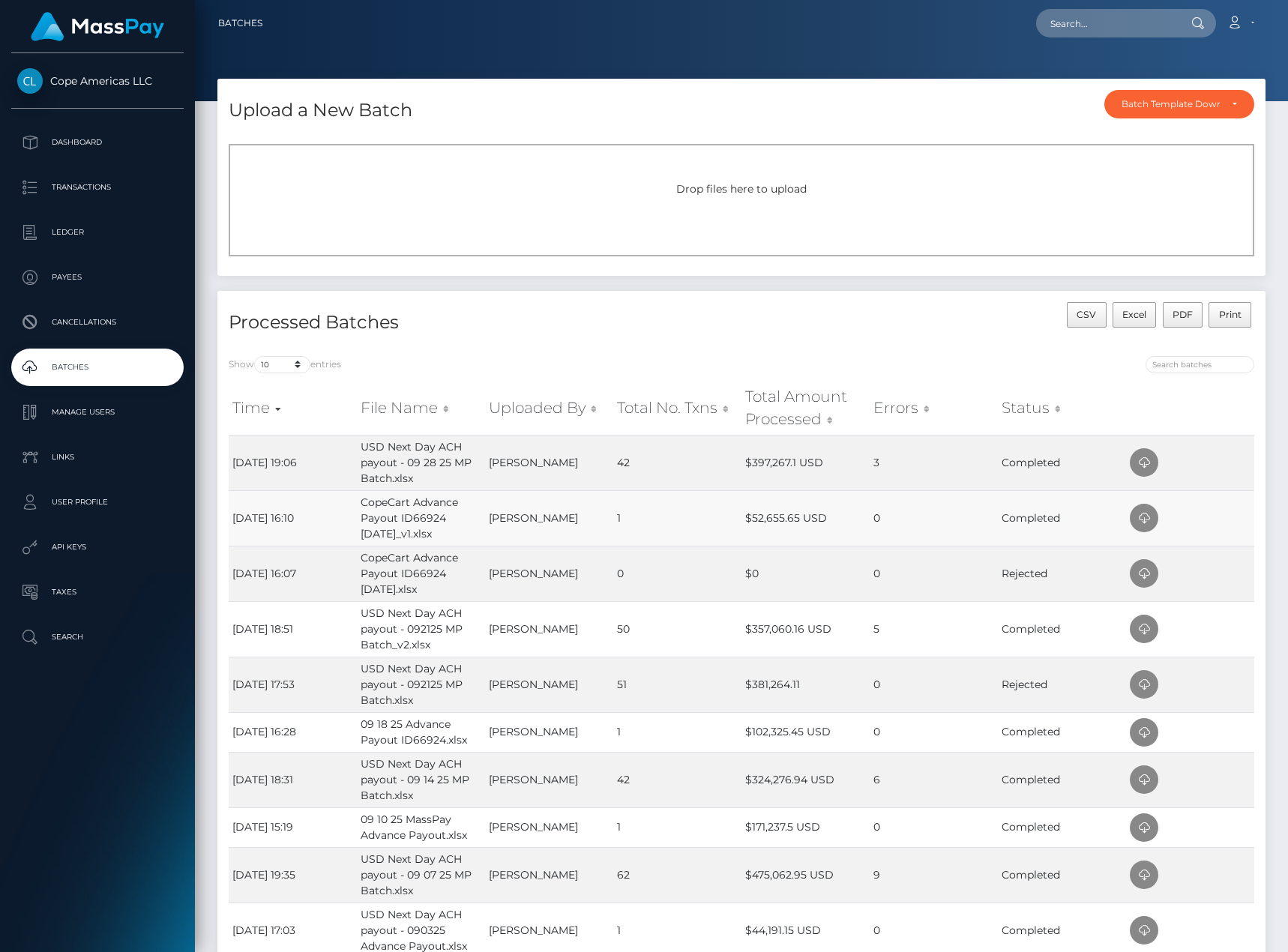 The width and height of the screenshot is (1288, 952). Describe the element at coordinates (934, 463) in the screenshot. I see `td: 3` at that location.